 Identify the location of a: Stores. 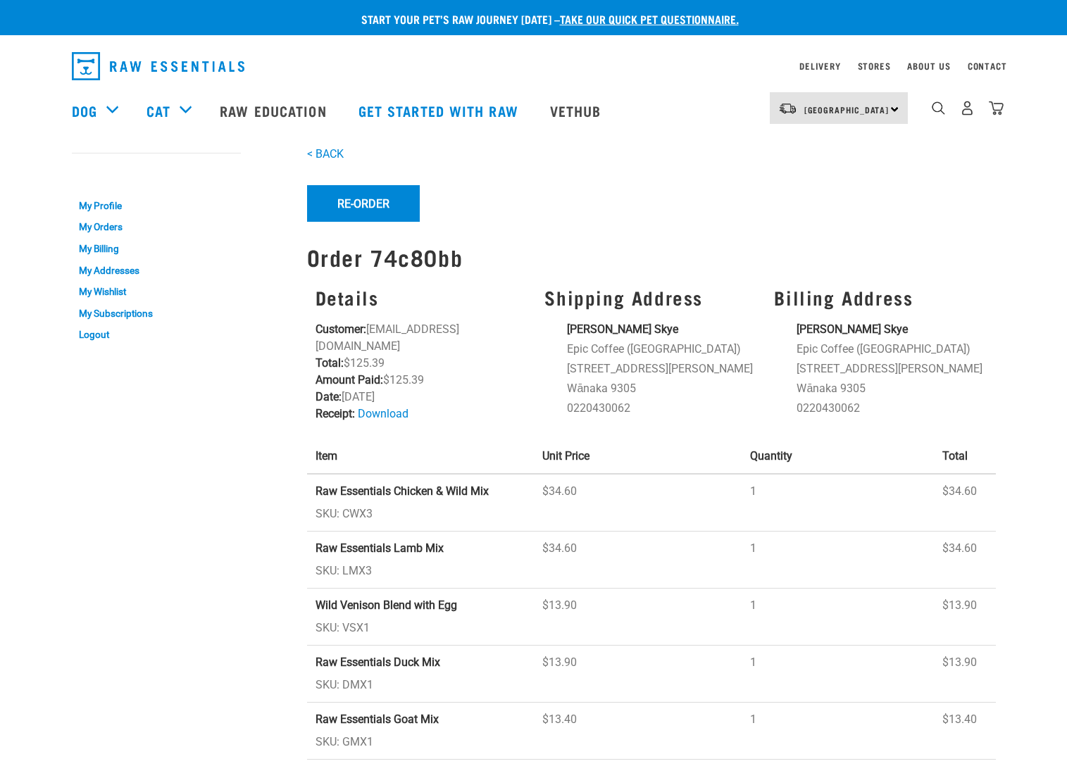
(874, 65).